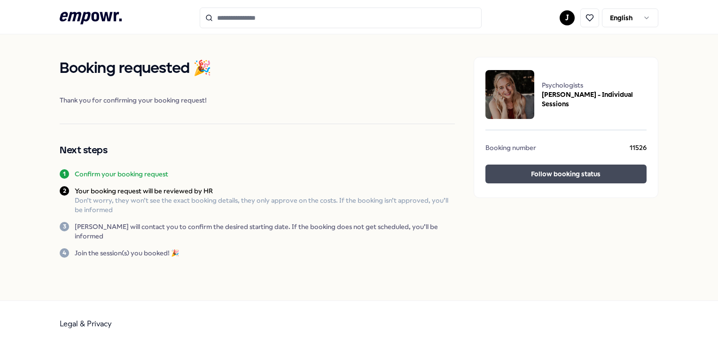 This screenshot has height=347, width=718. Describe the element at coordinates (121, 174) in the screenshot. I see `p: Confirm your booking request` at that location.